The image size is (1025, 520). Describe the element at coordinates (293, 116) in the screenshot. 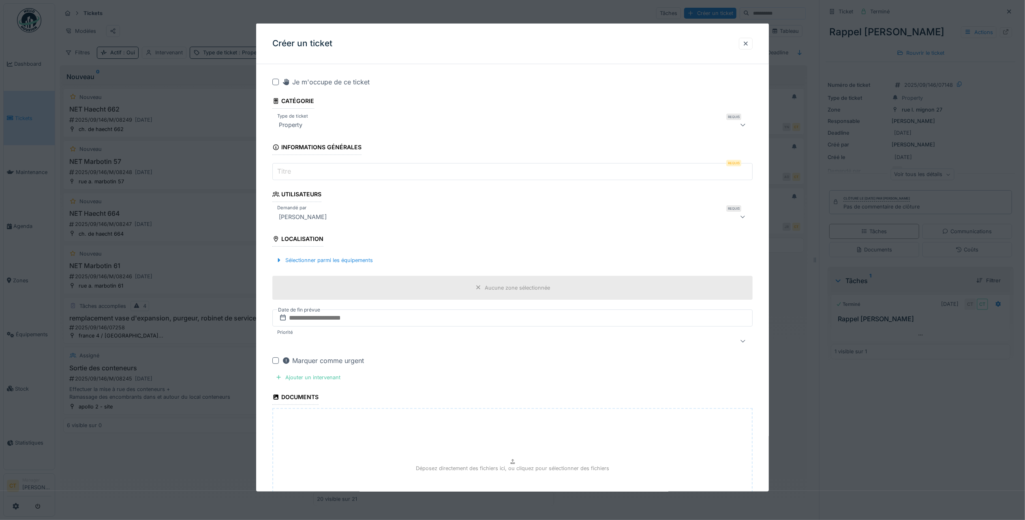

I see `label: Type de ticket` at that location.